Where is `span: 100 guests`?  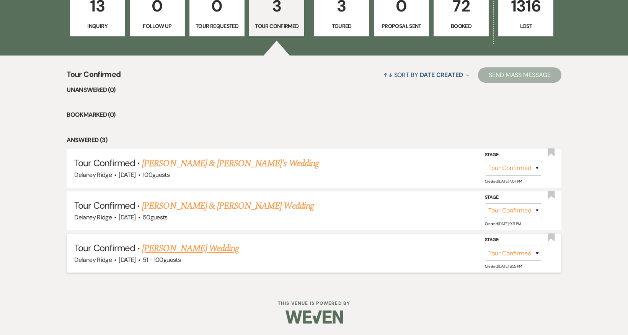
span: 100 guests is located at coordinates (156, 175).